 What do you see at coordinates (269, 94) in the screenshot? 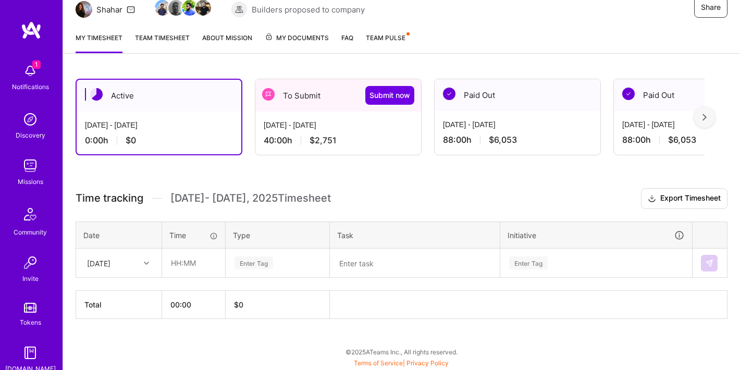
I see `img: To Submit` at bounding box center [269, 94].